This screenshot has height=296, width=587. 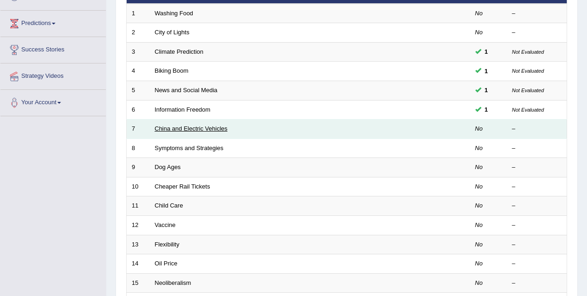 What do you see at coordinates (138, 244) in the screenshot?
I see `td: 13` at bounding box center [138, 244].